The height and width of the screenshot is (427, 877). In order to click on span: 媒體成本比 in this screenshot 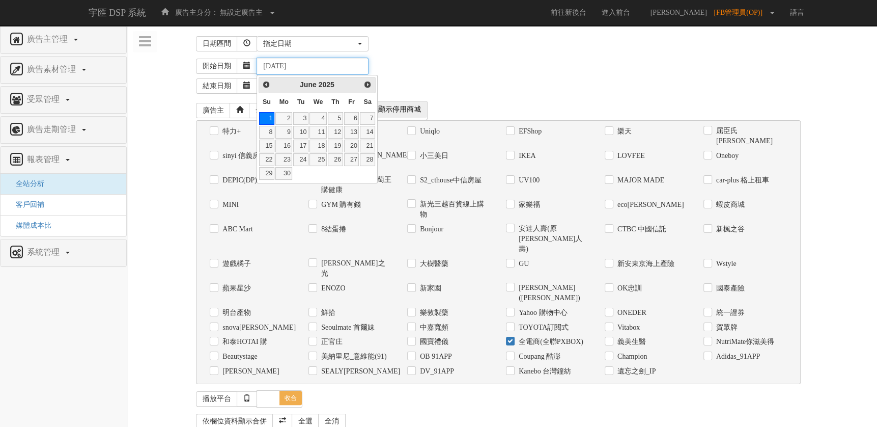, I will do `click(30, 225)`.